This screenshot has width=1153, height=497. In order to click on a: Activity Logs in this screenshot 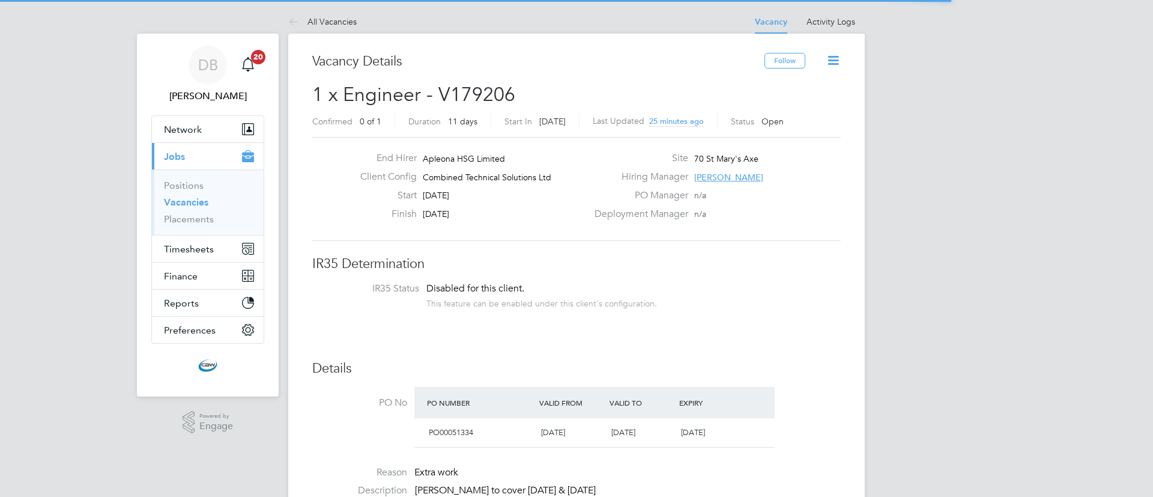, I will do `click(831, 22)`.